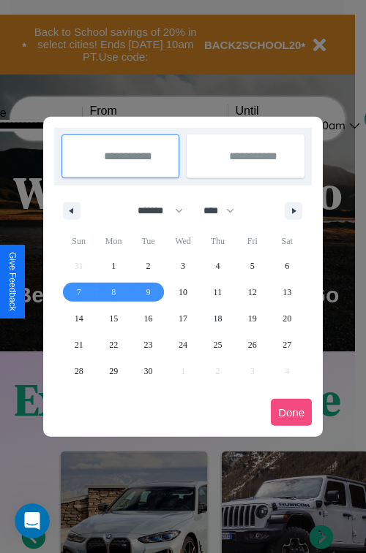  What do you see at coordinates (182, 292) in the screenshot?
I see `button: 10` at bounding box center [182, 292].